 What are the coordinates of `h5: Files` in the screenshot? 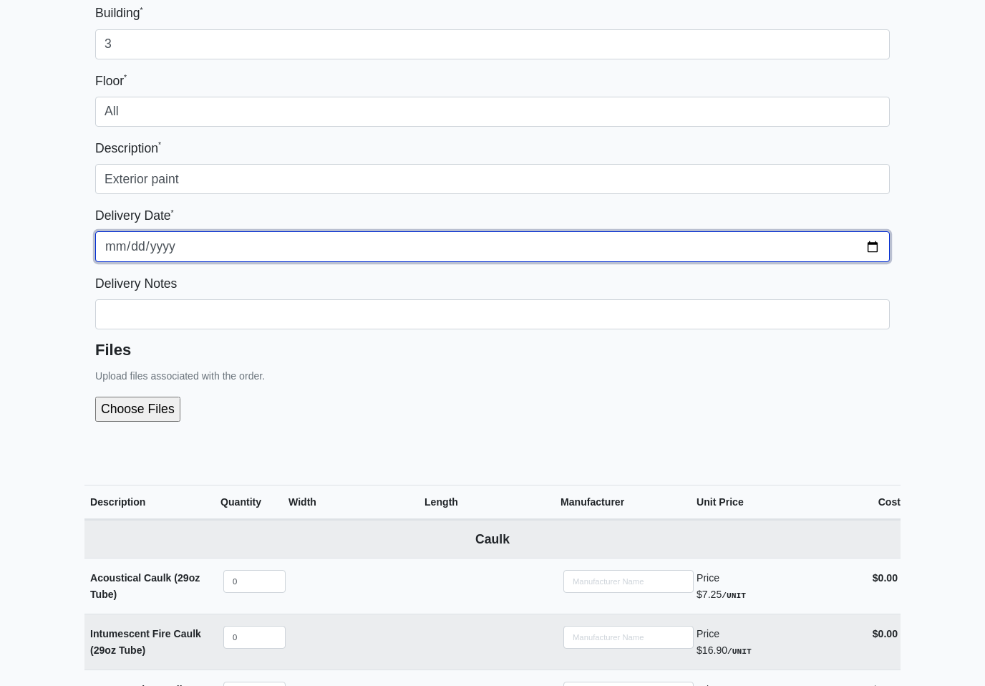 It's located at (493, 350).